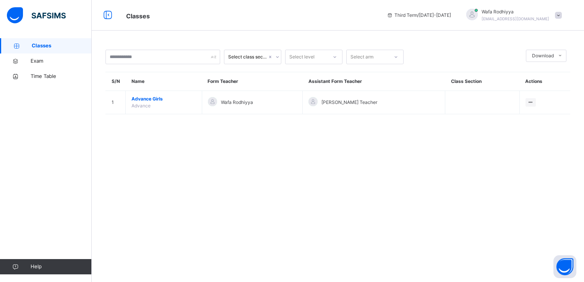 The width and height of the screenshot is (584, 282). What do you see at coordinates (61, 61) in the screenshot?
I see `span: Exam` at bounding box center [61, 61].